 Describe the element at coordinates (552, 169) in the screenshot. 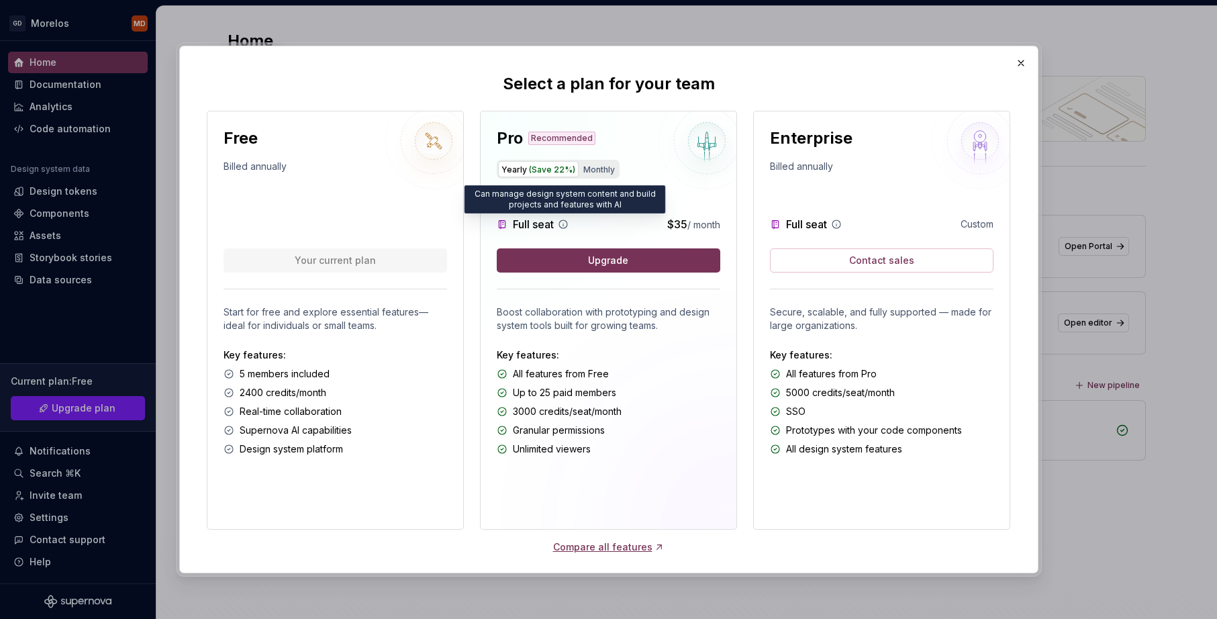

I see `span: (Save 22%)` at that location.